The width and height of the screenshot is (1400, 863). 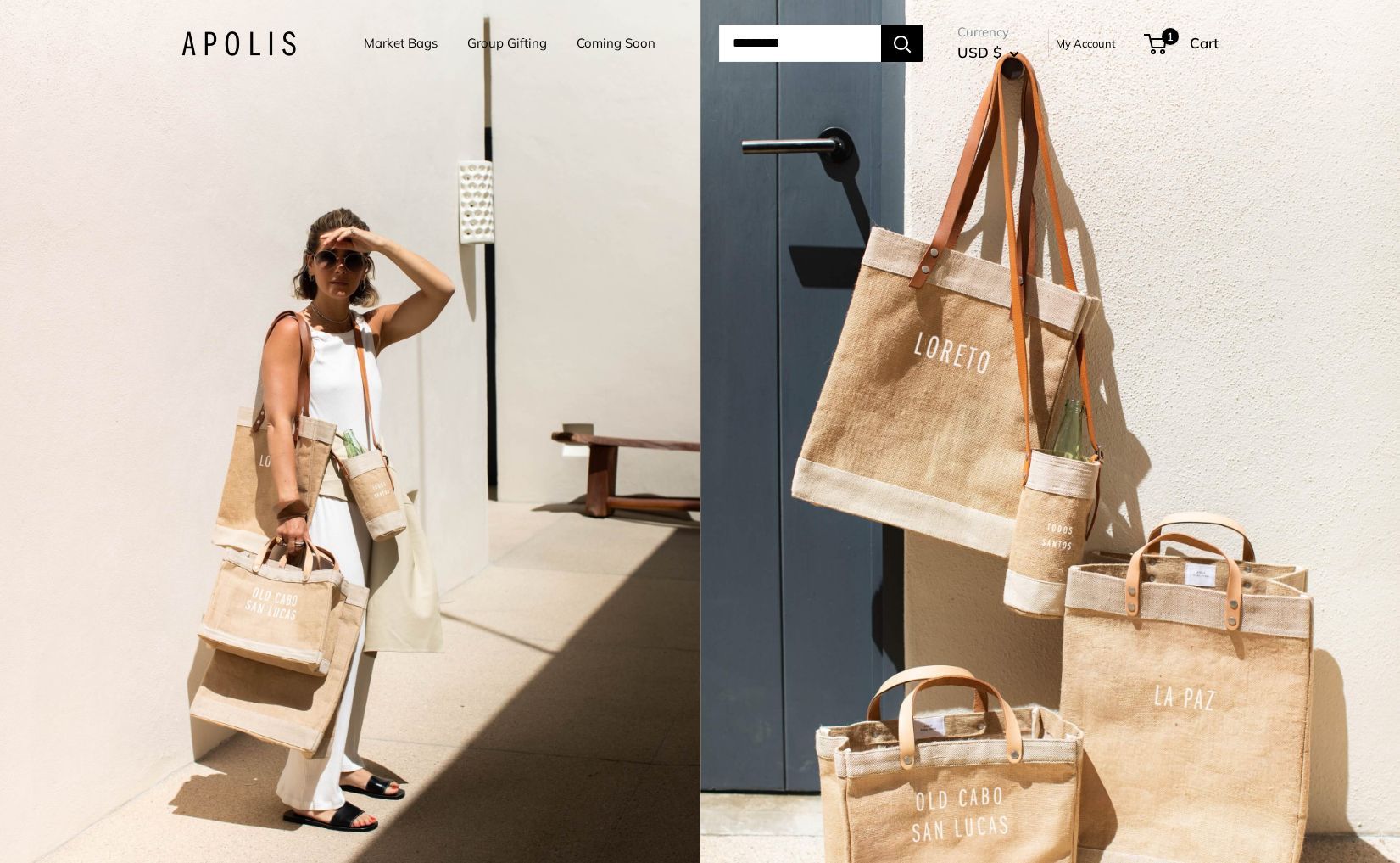 I want to click on span: USD $, so click(x=979, y=52).